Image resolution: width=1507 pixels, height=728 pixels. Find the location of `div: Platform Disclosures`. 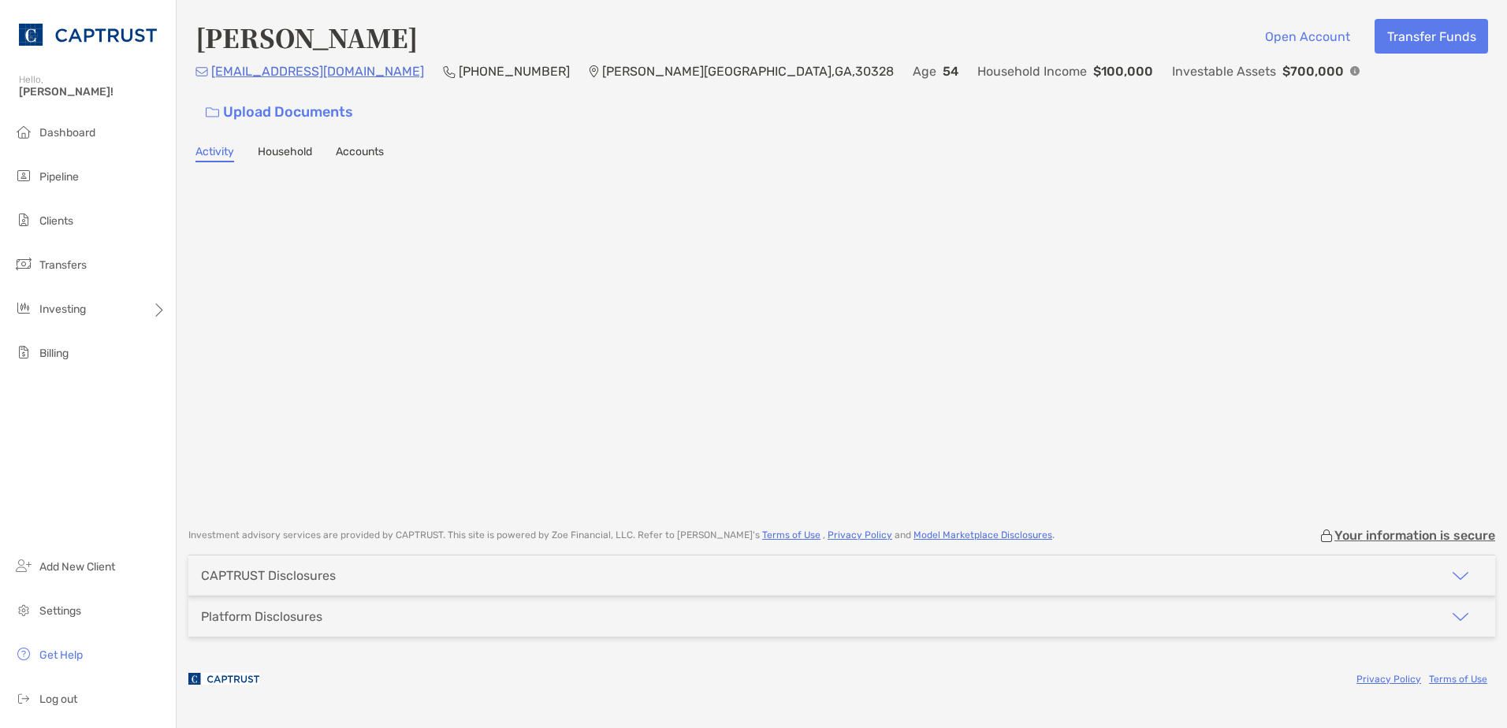

div: Platform Disclosures is located at coordinates (262, 616).